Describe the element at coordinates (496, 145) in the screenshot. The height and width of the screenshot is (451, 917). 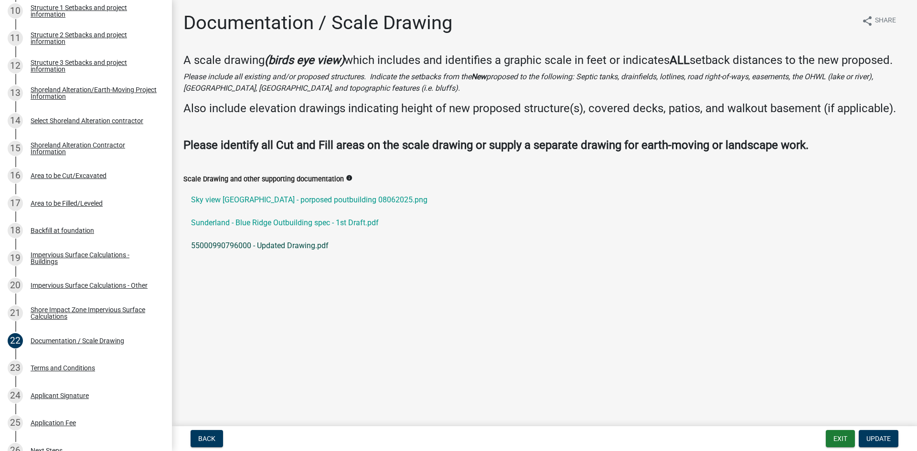
I see `strong: Please identify all Cut and Fill areas on the scale drawing or supply a separate drawing for eart...` at that location.